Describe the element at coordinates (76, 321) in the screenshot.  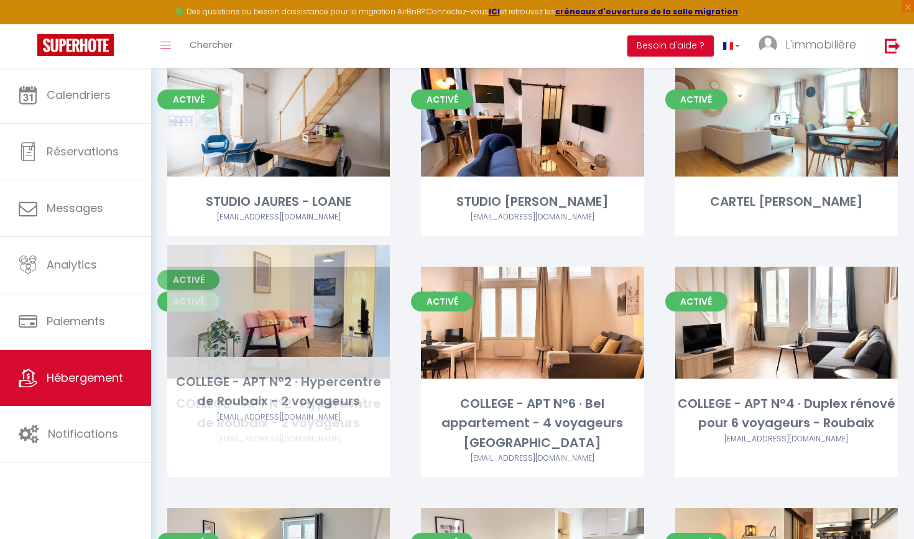
I see `span: Paiements` at that location.